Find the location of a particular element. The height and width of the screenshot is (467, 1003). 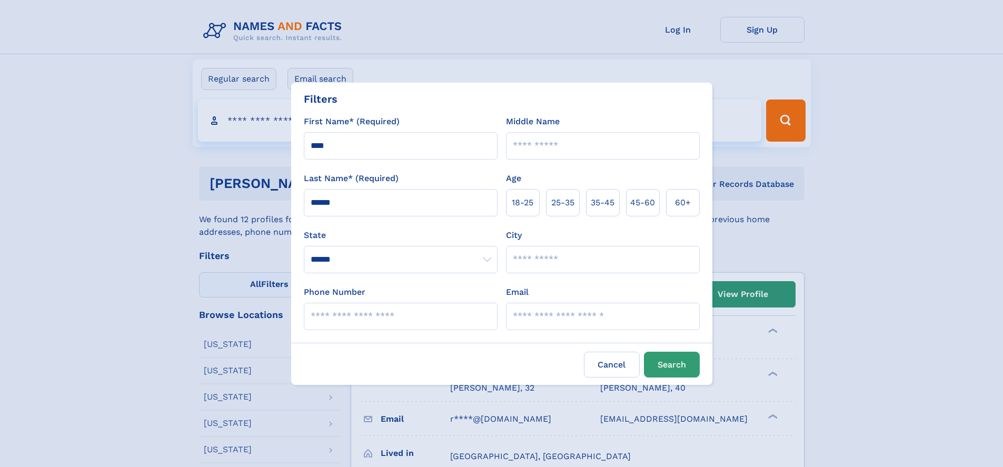

span: 18‑25 is located at coordinates (522, 203).